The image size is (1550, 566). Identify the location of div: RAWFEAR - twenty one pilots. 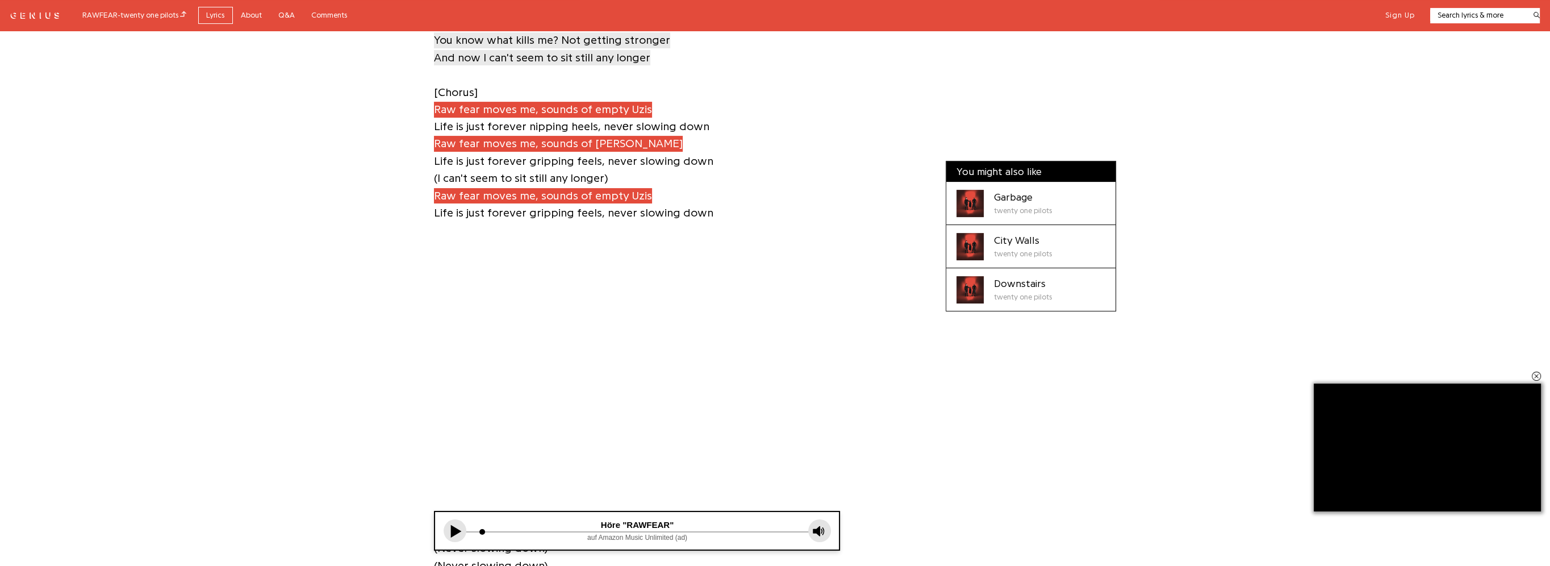
(134, 15).